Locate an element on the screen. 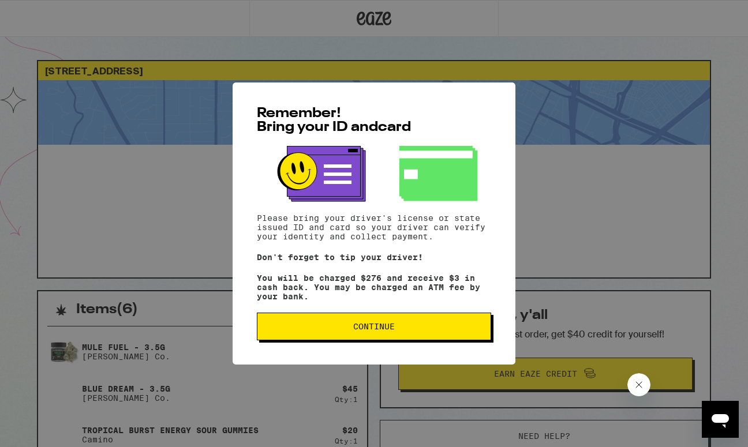 The image size is (748, 447). p: Please bring your driver's license or state issued ID and card so your driver can verify your ide... is located at coordinates (374, 227).